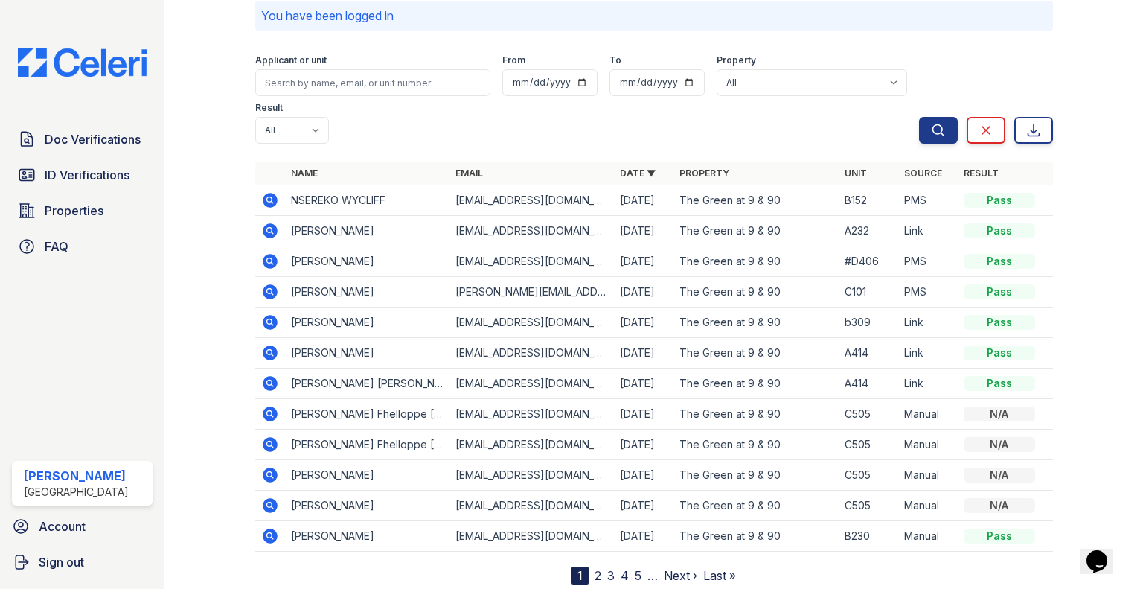 The width and height of the screenshot is (1143, 589). I want to click on td: b309, so click(869, 322).